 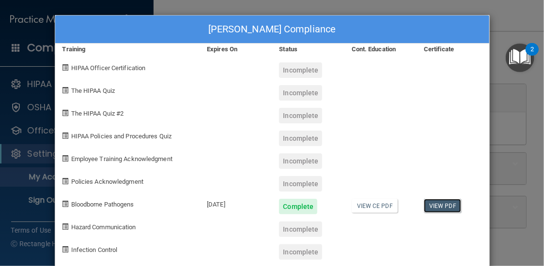 What do you see at coordinates (93, 91) in the screenshot?
I see `span: The HIPAA Quiz` at bounding box center [93, 91].